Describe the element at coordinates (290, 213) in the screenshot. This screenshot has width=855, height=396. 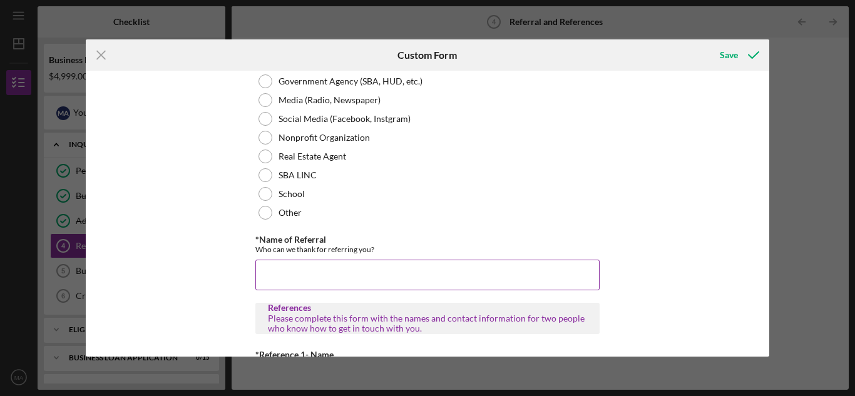
I see `label: Other` at that location.